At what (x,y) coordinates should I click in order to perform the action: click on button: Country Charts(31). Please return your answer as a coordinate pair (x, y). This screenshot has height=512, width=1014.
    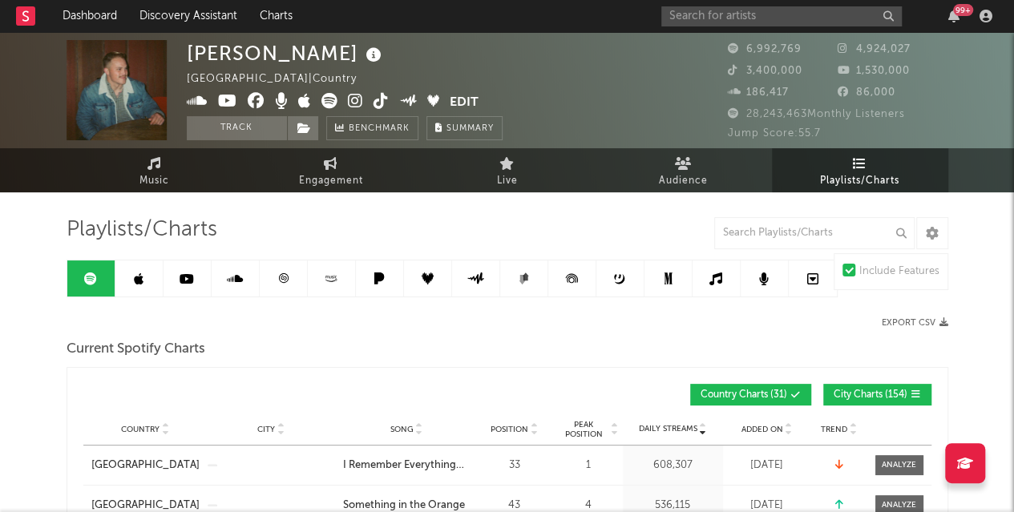
    Looking at the image, I should click on (751, 395).